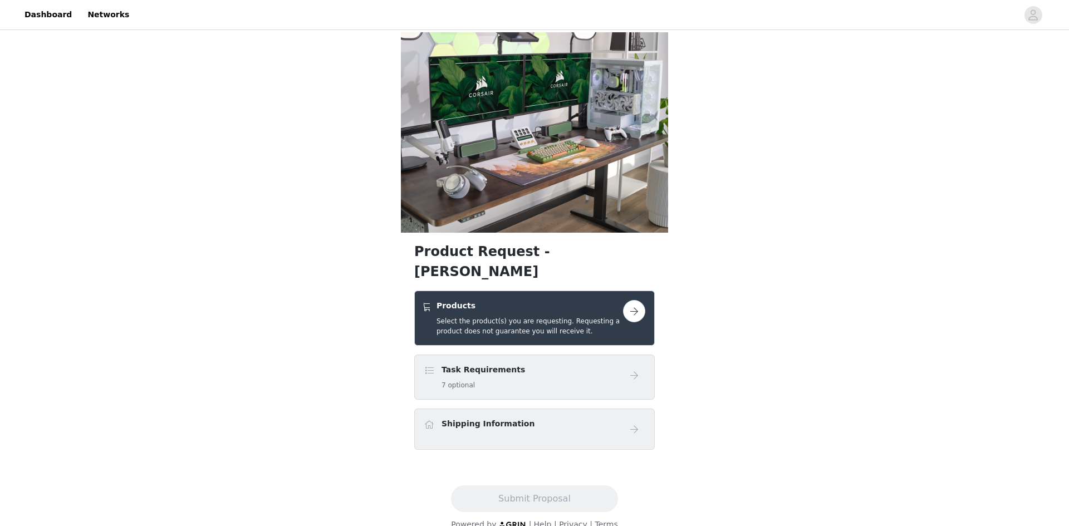 The height and width of the screenshot is (526, 1069). I want to click on a: Dashboard, so click(48, 14).